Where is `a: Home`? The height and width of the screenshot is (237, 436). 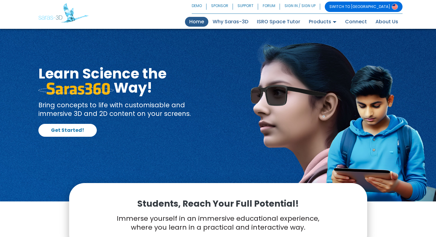 a: Home is located at coordinates (197, 22).